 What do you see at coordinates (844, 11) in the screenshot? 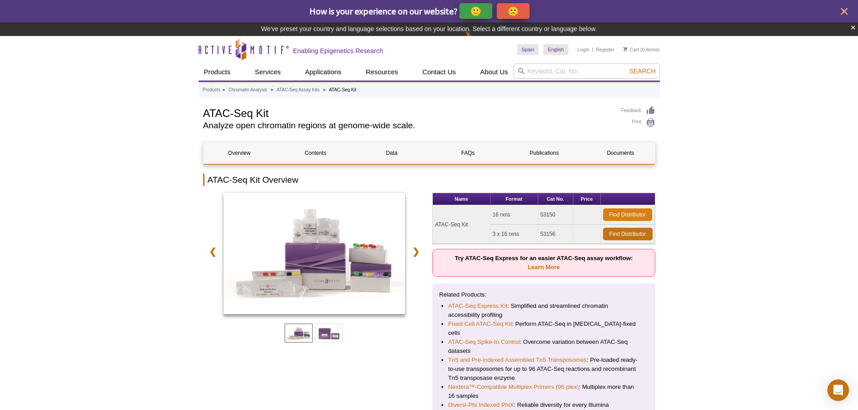
I see `button: close` at bounding box center [844, 11].